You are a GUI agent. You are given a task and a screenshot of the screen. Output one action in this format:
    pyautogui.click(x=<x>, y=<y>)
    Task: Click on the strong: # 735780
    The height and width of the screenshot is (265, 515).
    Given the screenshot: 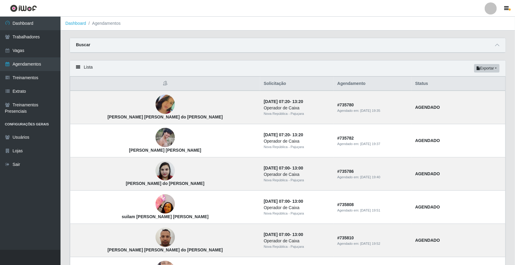 What is the action you would take?
    pyautogui.click(x=345, y=105)
    